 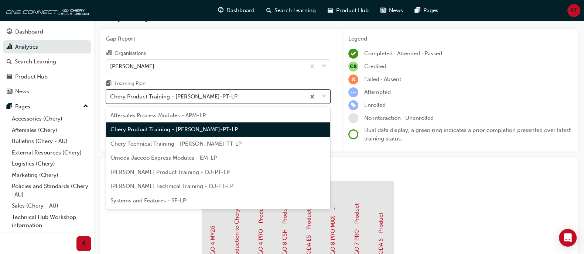 What do you see at coordinates (391, 10) in the screenshot?
I see `a: news-iconNews` at bounding box center [391, 10].